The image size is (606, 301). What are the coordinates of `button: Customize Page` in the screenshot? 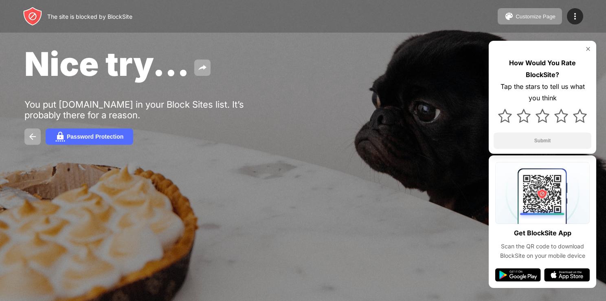 It's located at (530, 16).